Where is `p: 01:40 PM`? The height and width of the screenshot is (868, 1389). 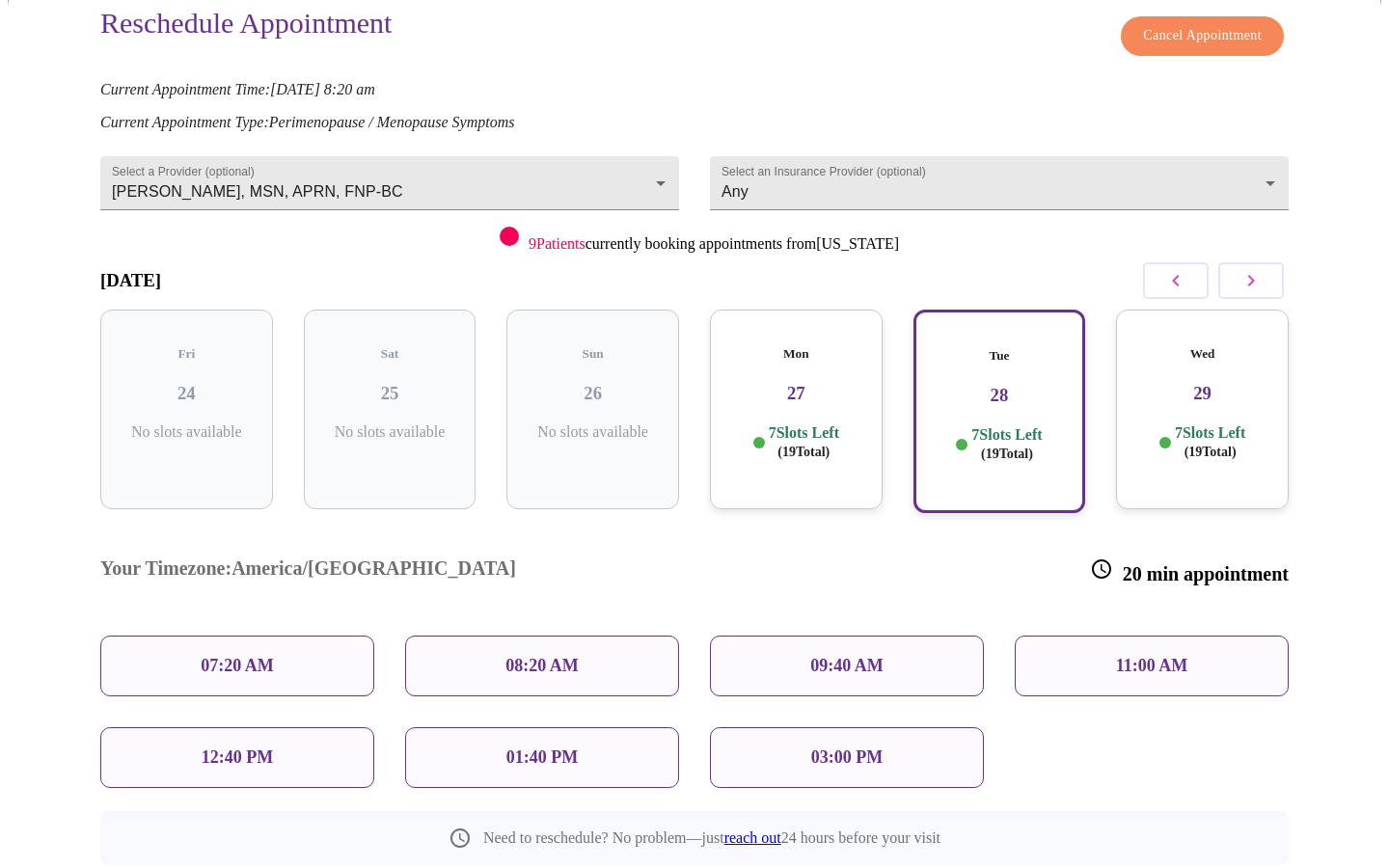 p: 01:40 PM is located at coordinates (542, 757).